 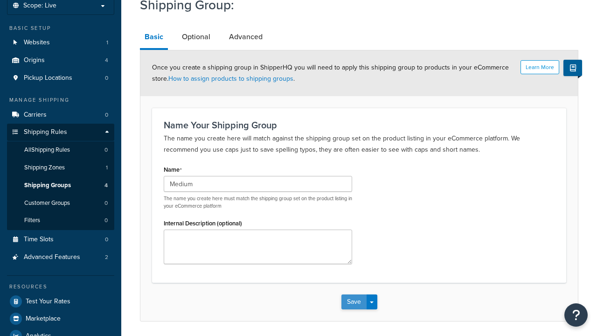 What do you see at coordinates (61, 257) in the screenshot?
I see `a: Advanced Features2` at bounding box center [61, 257].